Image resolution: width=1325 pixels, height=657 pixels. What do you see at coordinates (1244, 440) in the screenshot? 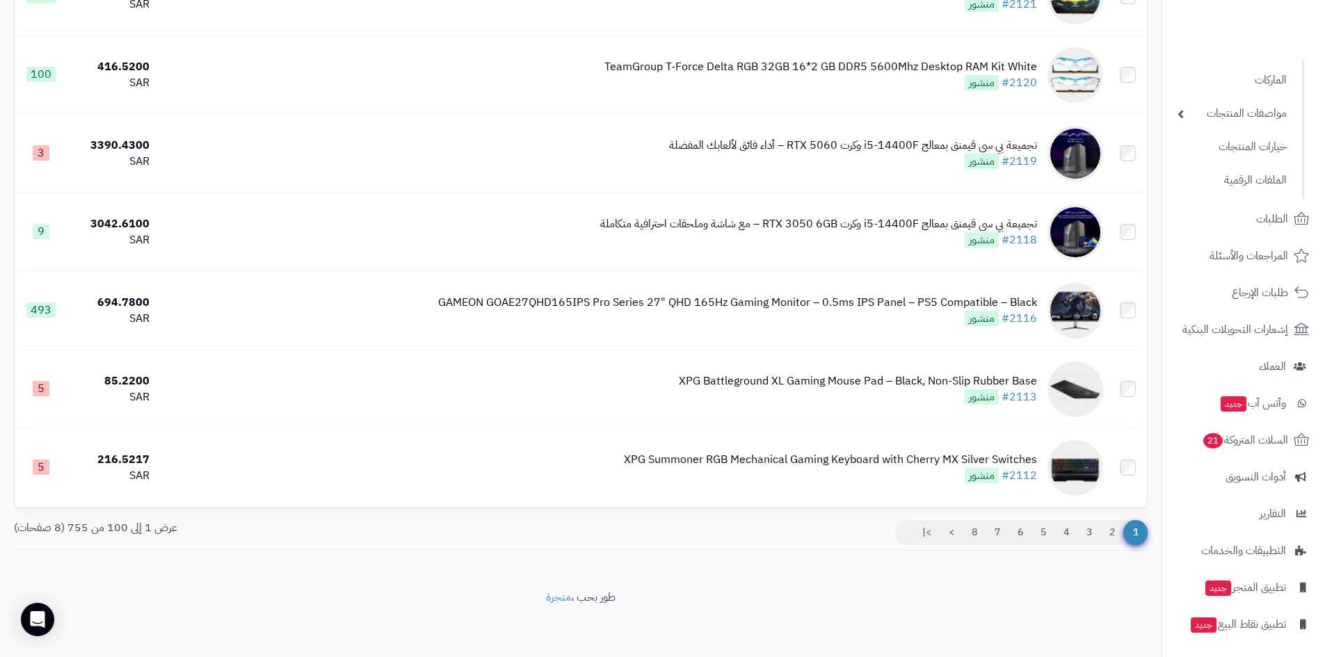
I see `a: السلات المتروكة21` at bounding box center [1244, 440].